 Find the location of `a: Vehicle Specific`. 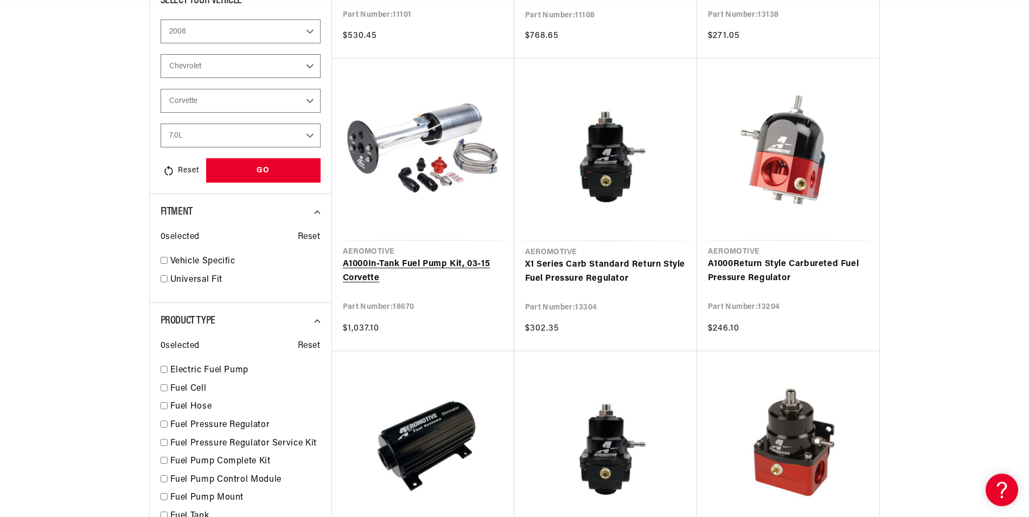

a: Vehicle Specific is located at coordinates (245, 262).